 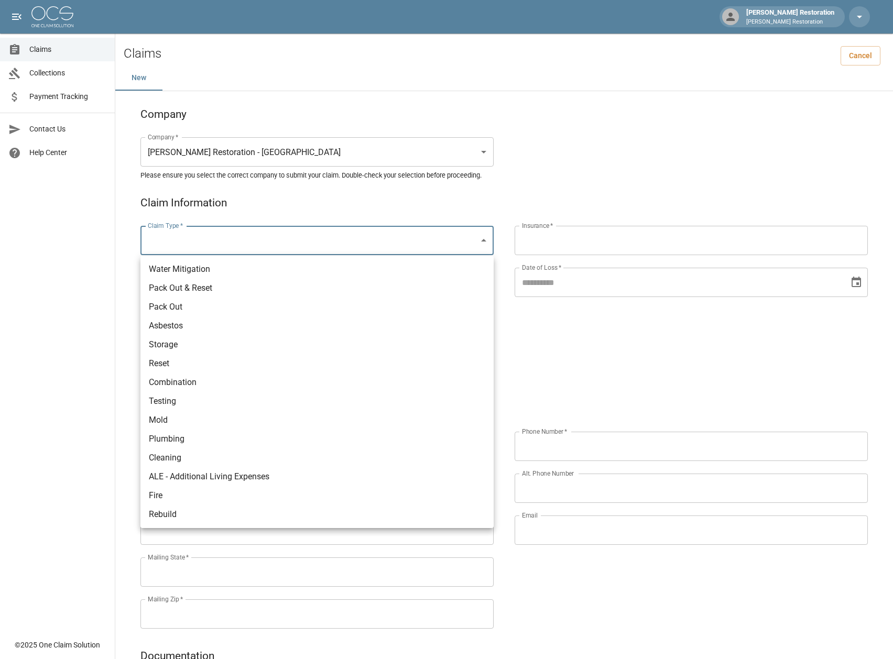 I want to click on li: Pack Out & Reset, so click(x=317, y=288).